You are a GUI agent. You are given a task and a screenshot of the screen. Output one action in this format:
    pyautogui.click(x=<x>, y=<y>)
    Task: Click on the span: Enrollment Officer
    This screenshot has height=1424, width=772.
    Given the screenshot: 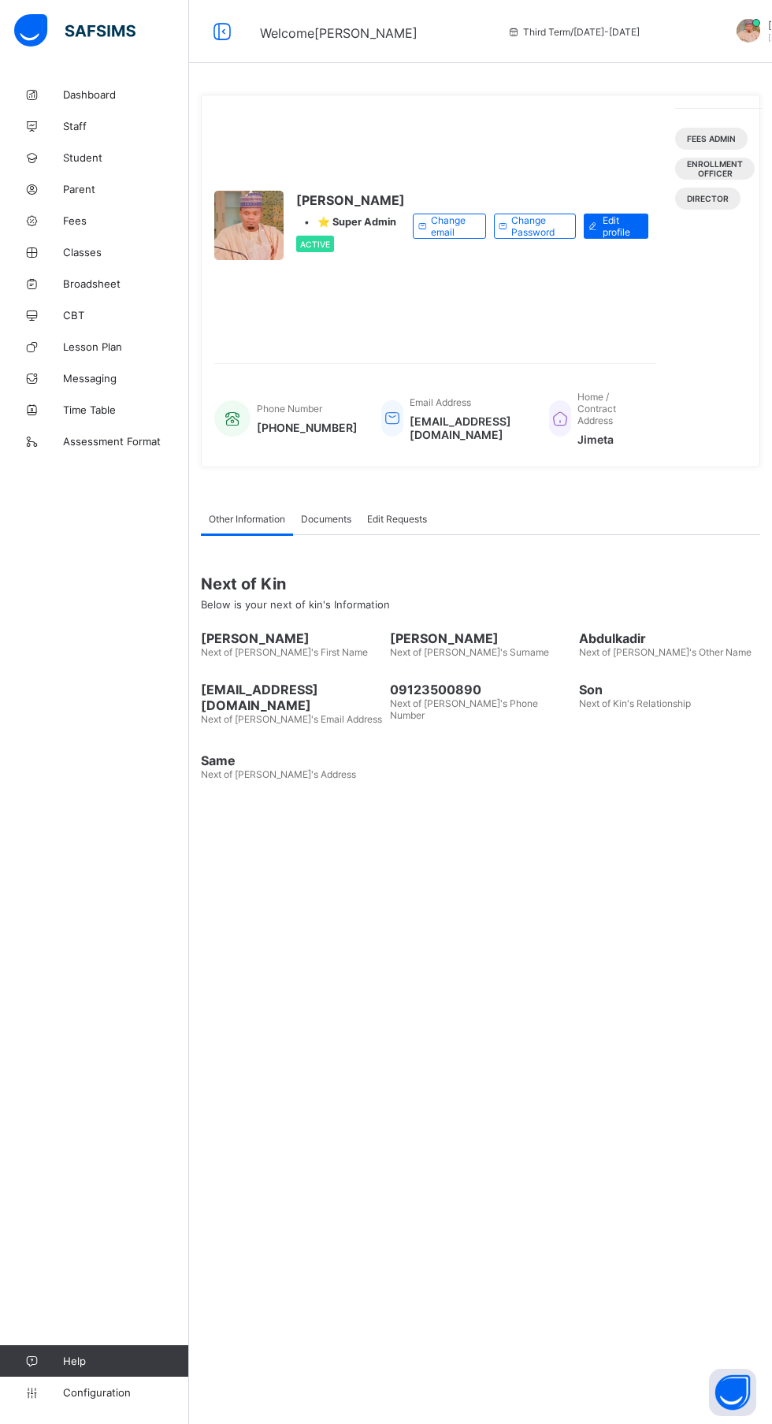 What is the action you would take?
    pyautogui.click(x=715, y=169)
    